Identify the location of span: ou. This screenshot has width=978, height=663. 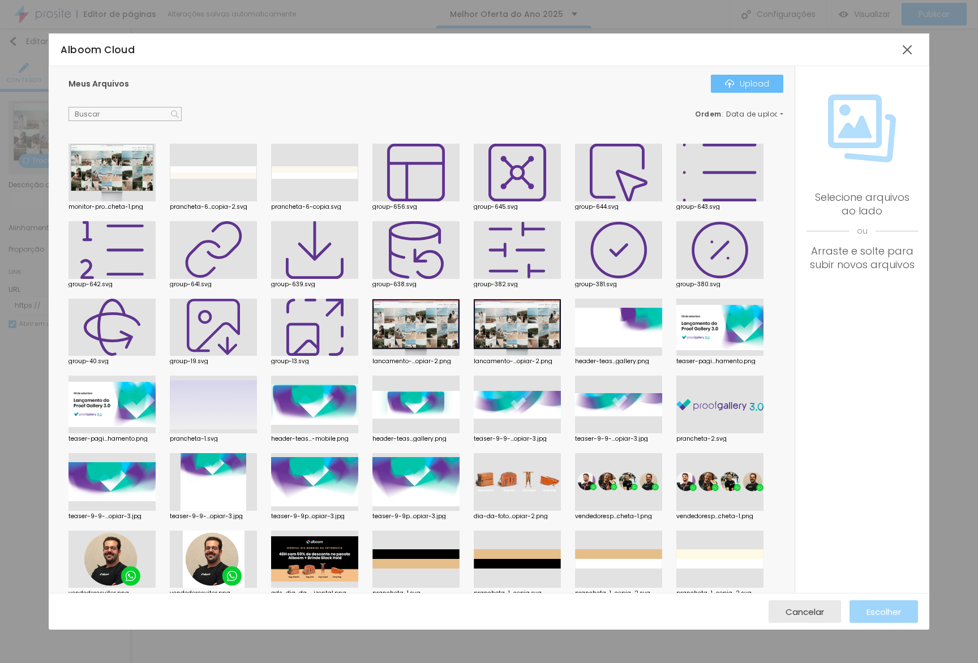
(862, 231).